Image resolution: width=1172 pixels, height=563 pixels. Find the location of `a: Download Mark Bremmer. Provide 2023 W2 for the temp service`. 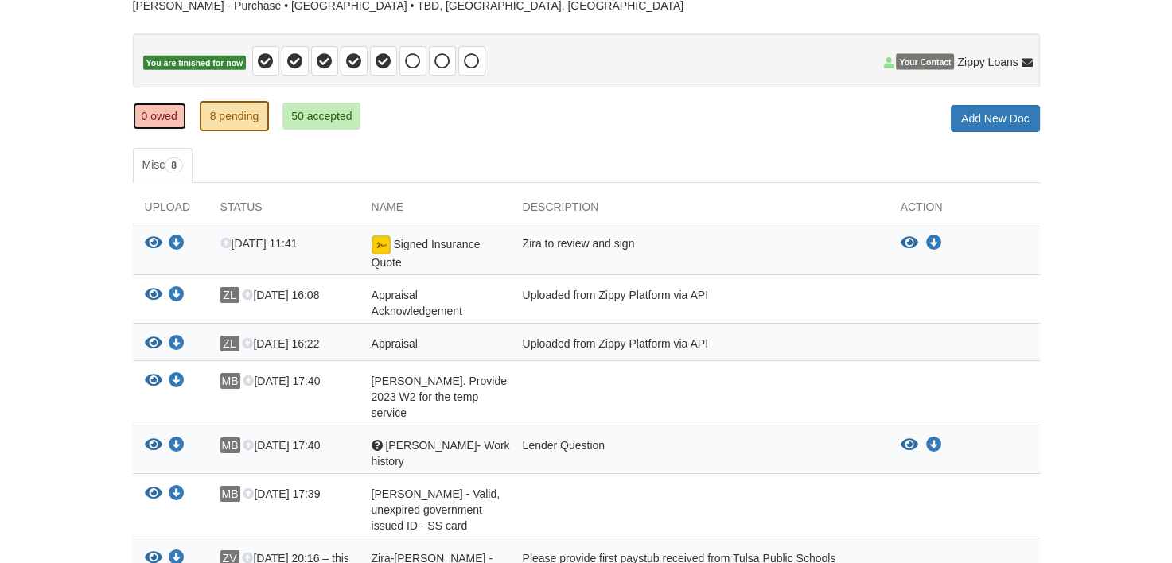

a: Download Mark Bremmer. Provide 2023 W2 for the temp service is located at coordinates (177, 382).